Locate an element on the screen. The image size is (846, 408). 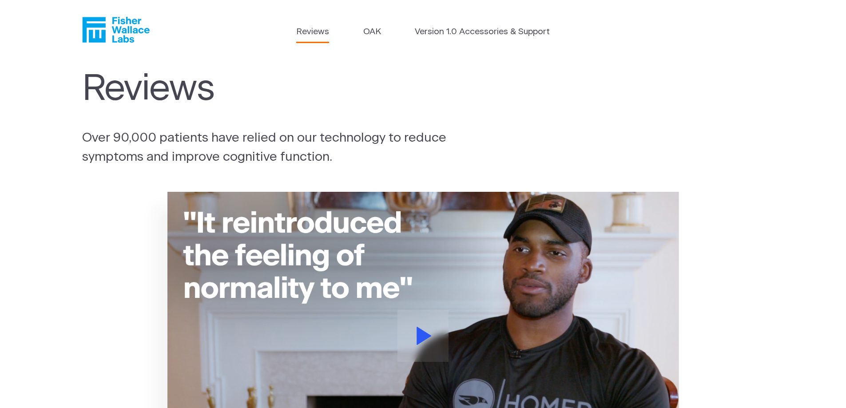
a: Reviews is located at coordinates (313, 32).